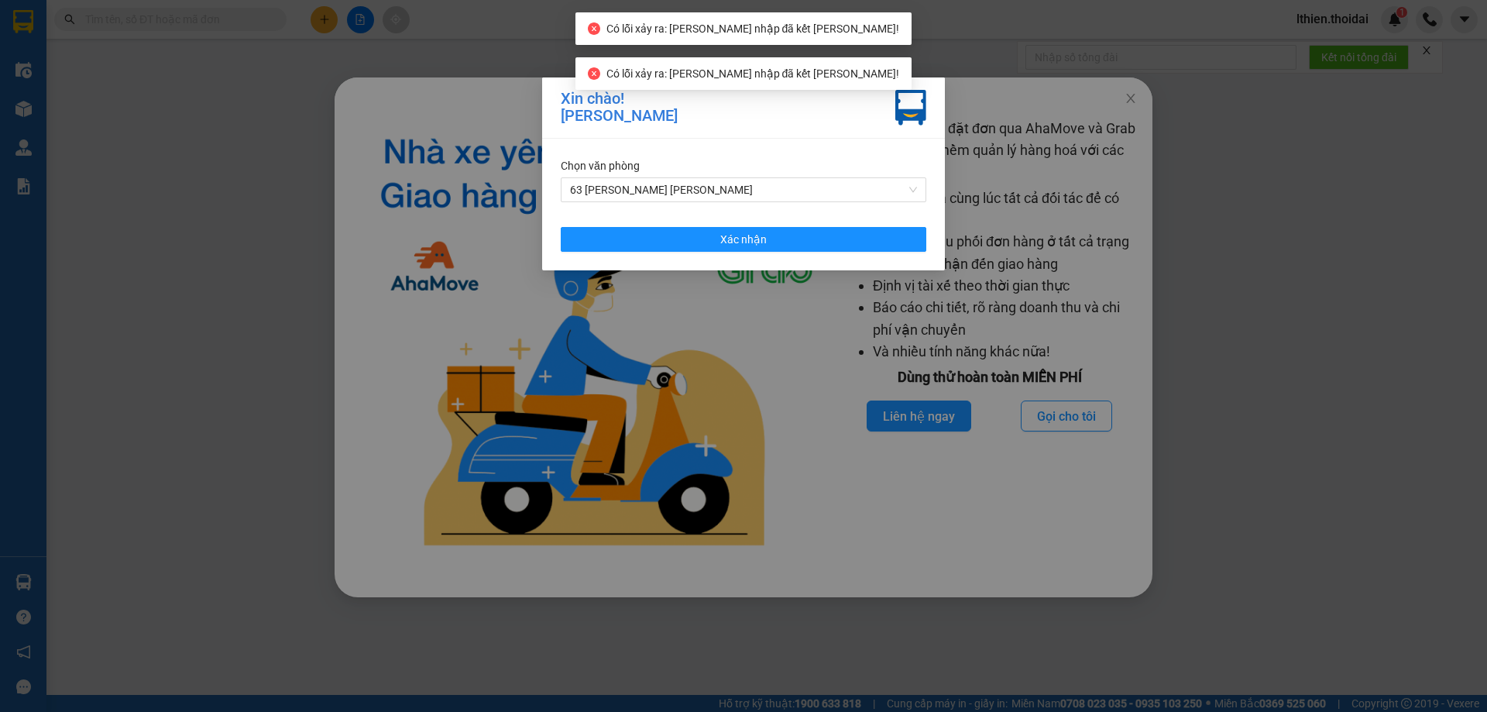 This screenshot has height=712, width=1487. What do you see at coordinates (743, 190) in the screenshot?
I see `span: 63 Trần Quang Tặng` at bounding box center [743, 190].